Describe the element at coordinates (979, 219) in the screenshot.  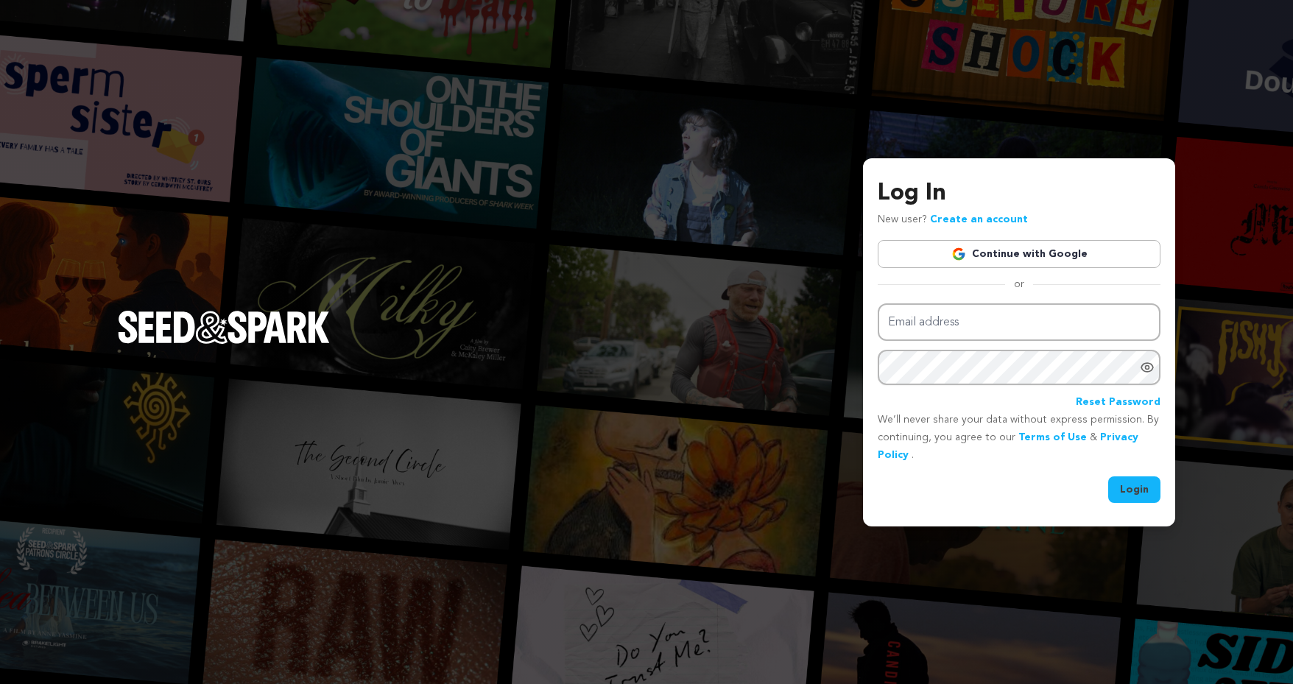
I see `a: Create an account` at that location.